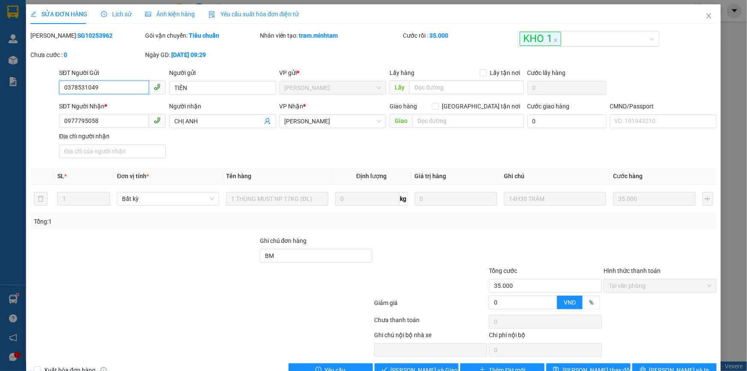  What do you see at coordinates (555, 176) in the screenshot?
I see `th: Ghi chú` at bounding box center [555, 176].